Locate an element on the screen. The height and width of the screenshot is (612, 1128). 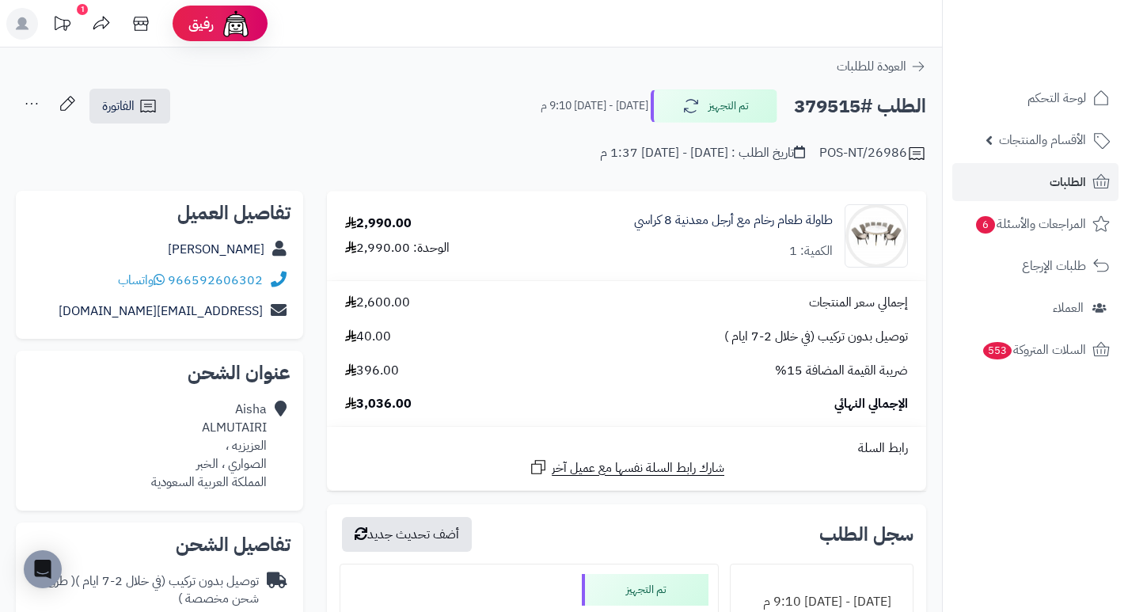
a: واتساب is located at coordinates (141, 280).